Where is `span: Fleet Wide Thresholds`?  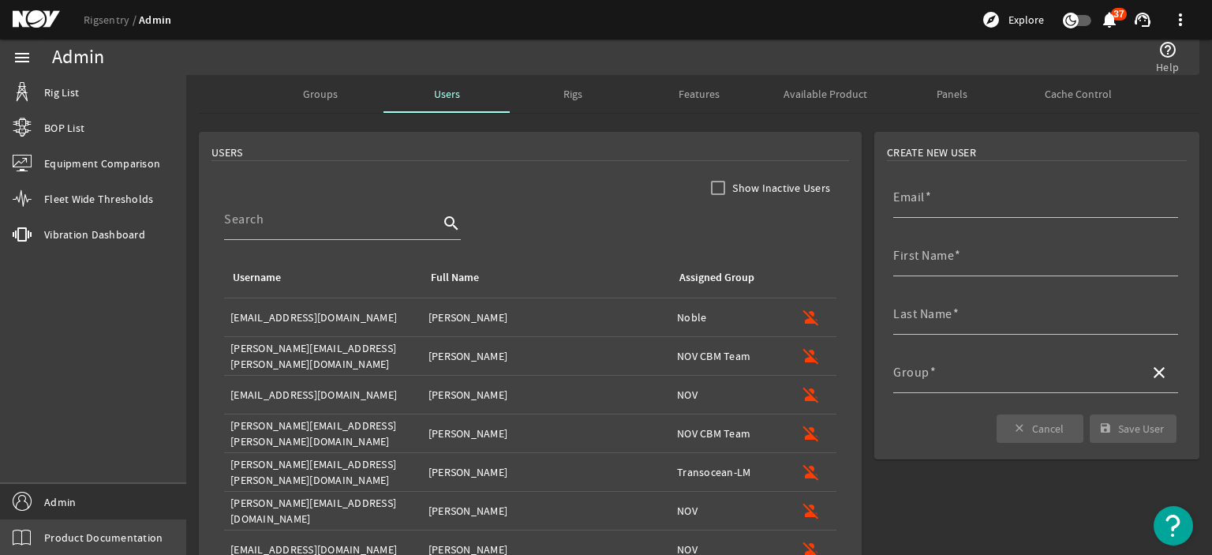
span: Fleet Wide Thresholds is located at coordinates (99, 199).